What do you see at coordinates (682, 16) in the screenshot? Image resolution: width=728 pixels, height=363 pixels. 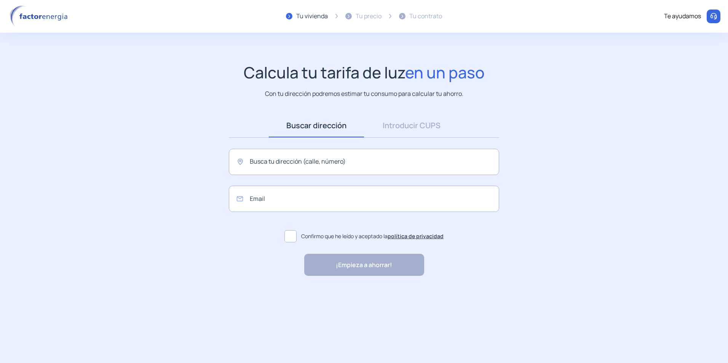 I see `div: Te ayudamos` at bounding box center [682, 16].